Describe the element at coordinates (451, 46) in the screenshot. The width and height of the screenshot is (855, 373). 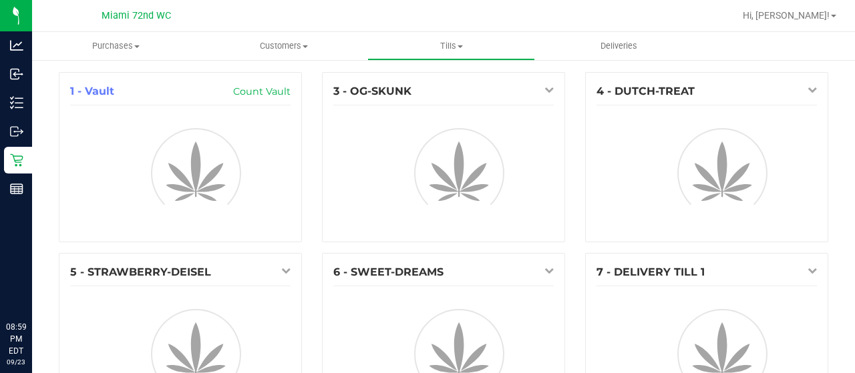
I see `a: Tills` at that location.